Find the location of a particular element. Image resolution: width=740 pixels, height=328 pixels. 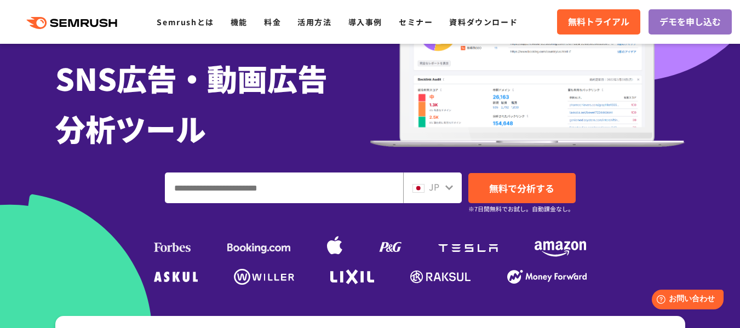

span: JP is located at coordinates (434, 187).